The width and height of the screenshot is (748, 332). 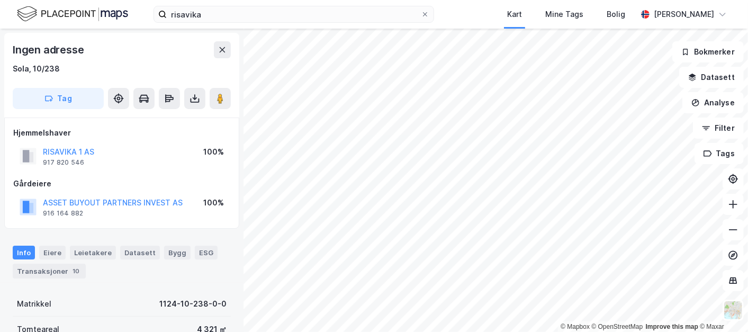 What do you see at coordinates (64, 163) in the screenshot?
I see `div: 917 820 546` at bounding box center [64, 163].